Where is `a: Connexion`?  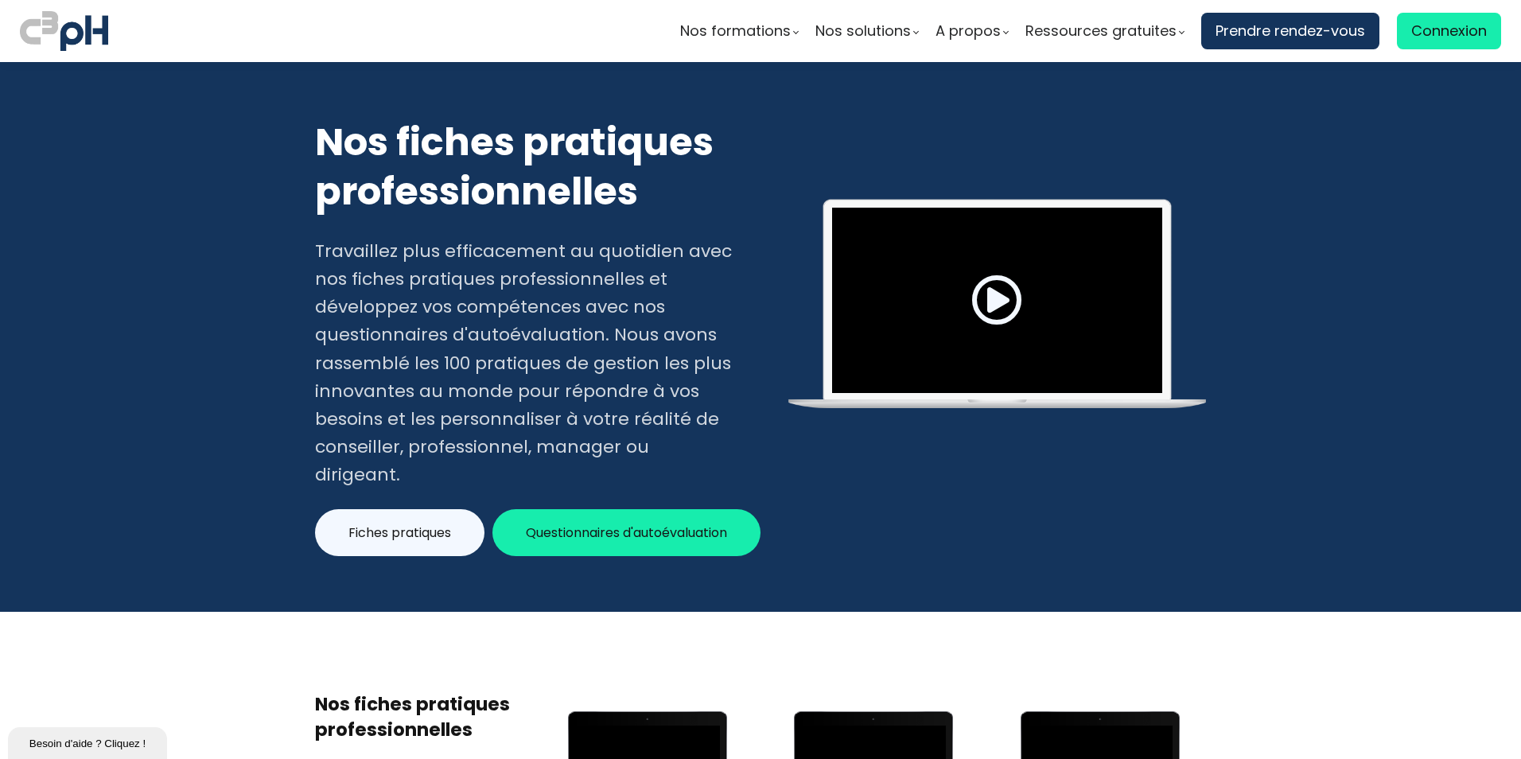 a: Connexion is located at coordinates (1449, 31).